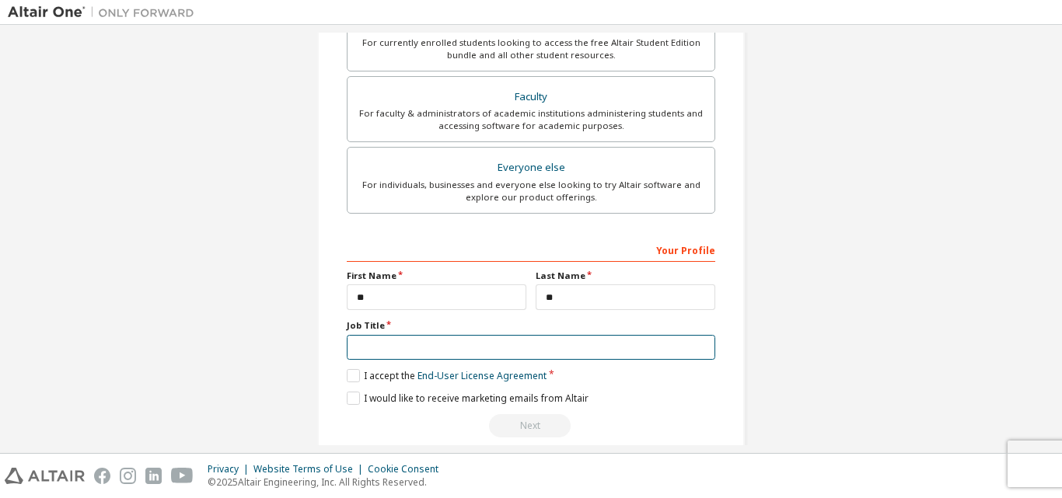  I want to click on img: Altair One, so click(105, 12).